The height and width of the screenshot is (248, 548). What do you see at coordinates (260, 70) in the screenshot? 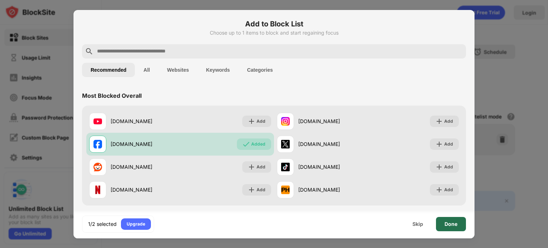
I see `button: Categories` at bounding box center [260, 70].